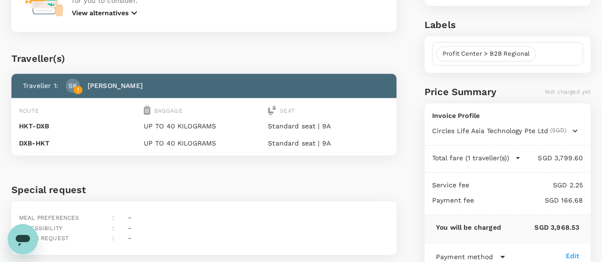 Image resolution: width=602 pixels, height=262 pixels. What do you see at coordinates (528, 200) in the screenshot?
I see `p: SGD 166.68` at bounding box center [528, 200].